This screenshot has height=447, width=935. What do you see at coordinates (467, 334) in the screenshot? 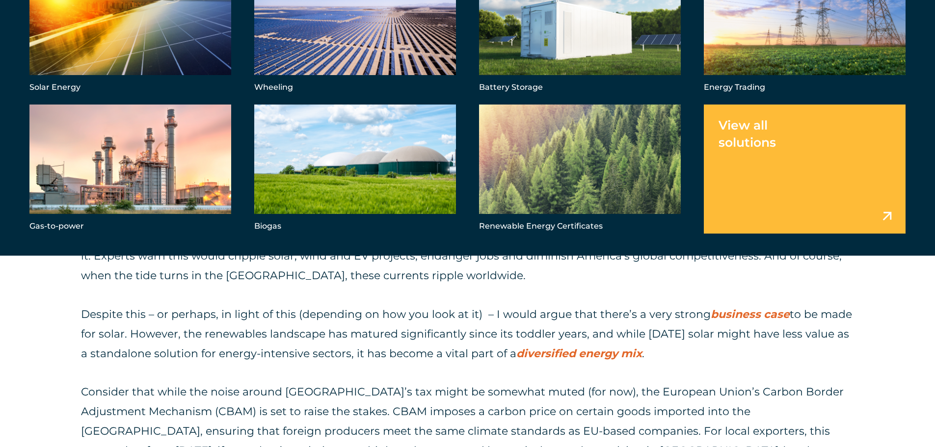
I see `p: Despite this – or perhaps, in light of this (depending on how you look at it) – I would argue tha...` at bounding box center [467, 334].